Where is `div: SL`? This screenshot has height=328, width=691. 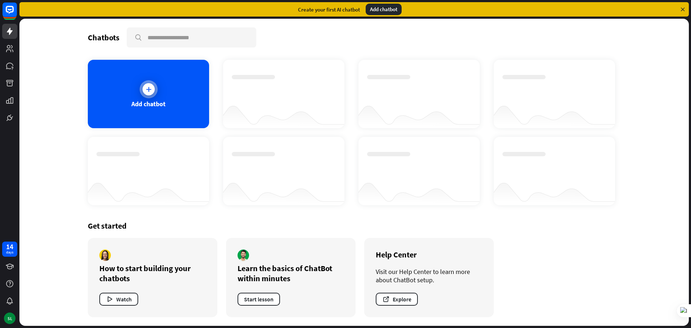 div: SL is located at coordinates (10, 318).